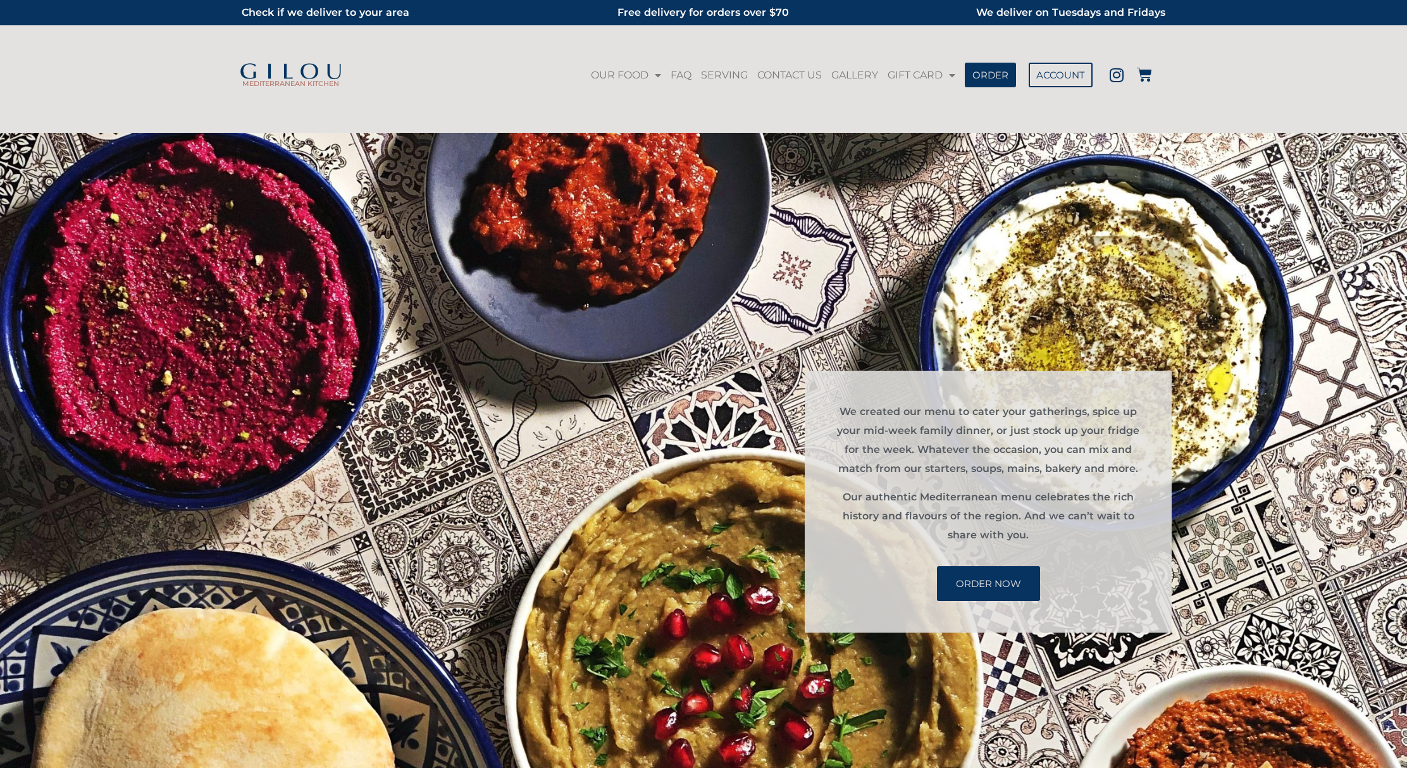 This screenshot has width=1407, height=768. Describe the element at coordinates (773, 75) in the screenshot. I see `nav: Menu` at that location.